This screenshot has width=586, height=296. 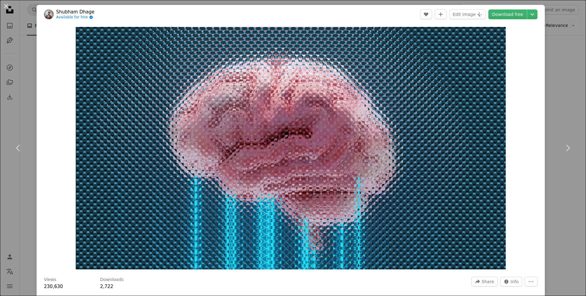 I want to click on button: Choose download size, so click(x=533, y=14).